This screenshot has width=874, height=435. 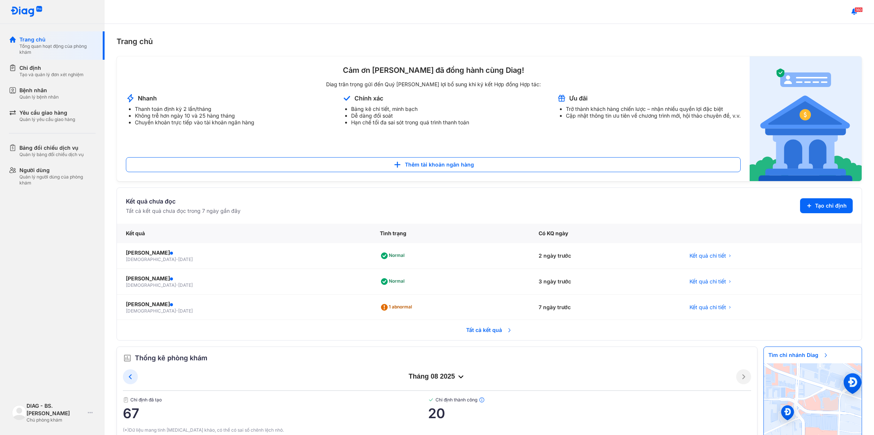 I want to click on img: info.7e716105.svg, so click(x=482, y=400).